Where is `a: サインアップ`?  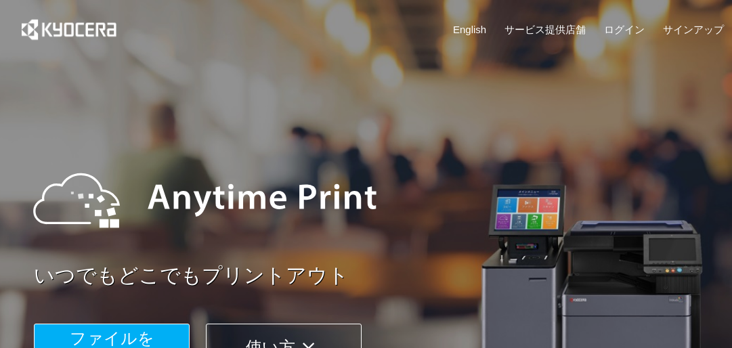
a: サインアップ is located at coordinates (693, 29).